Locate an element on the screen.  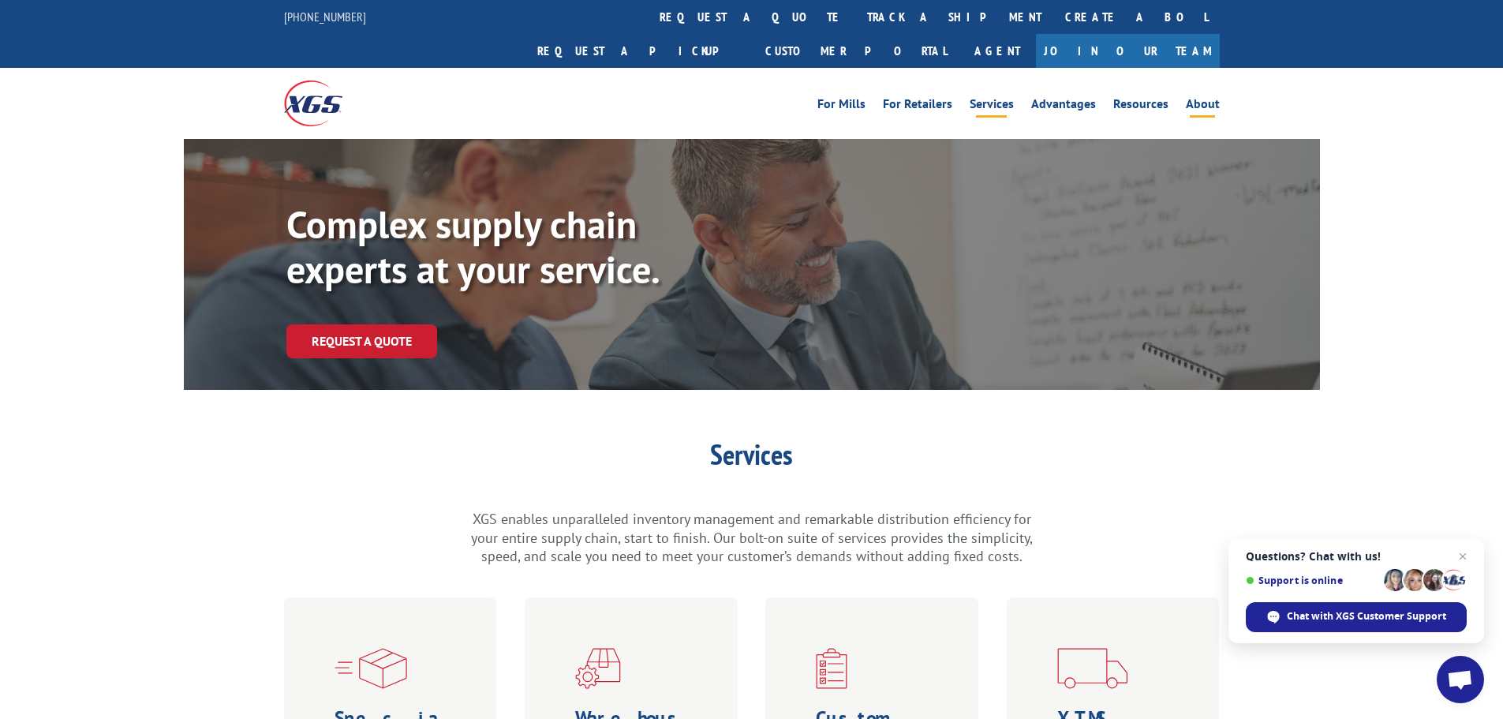
a: Resources is located at coordinates (1141, 107).